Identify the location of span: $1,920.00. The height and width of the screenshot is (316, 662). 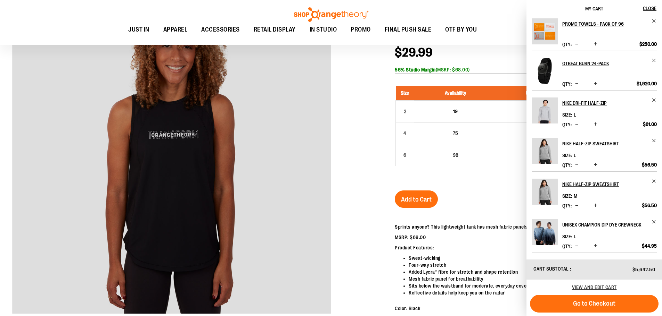
(646, 84).